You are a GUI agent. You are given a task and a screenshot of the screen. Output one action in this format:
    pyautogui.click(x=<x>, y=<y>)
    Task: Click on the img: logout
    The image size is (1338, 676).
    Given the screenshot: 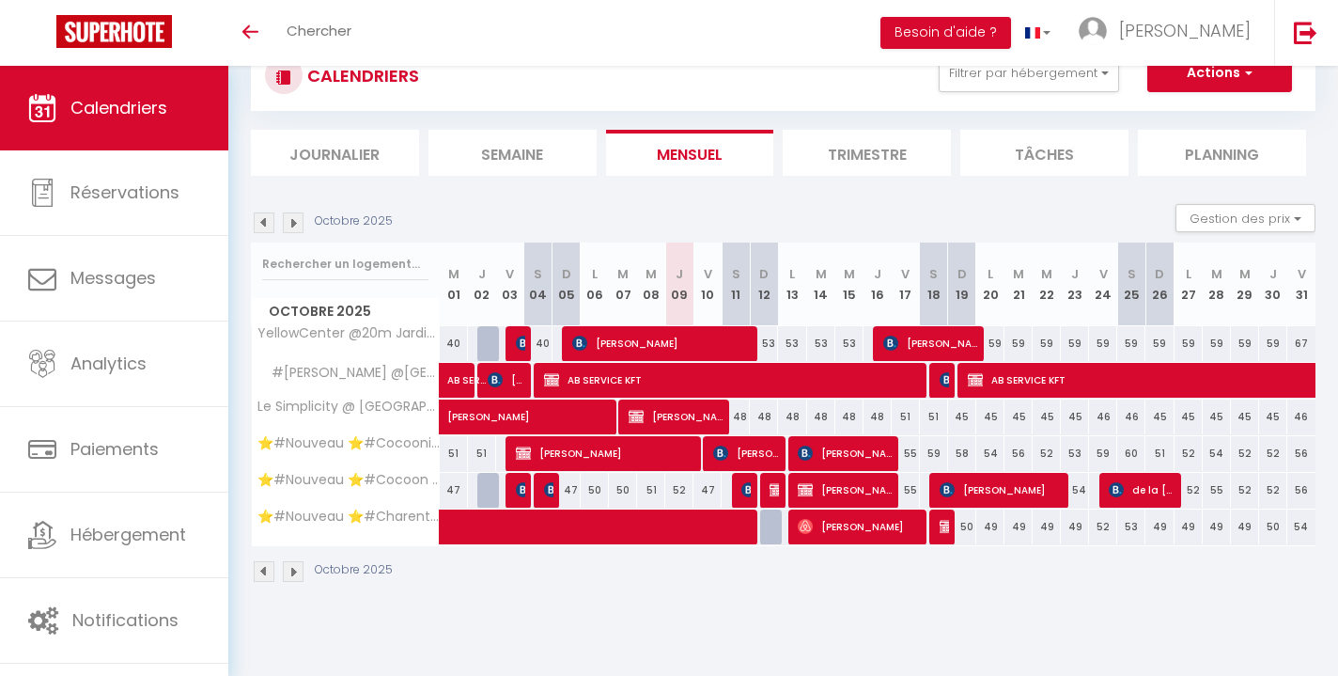 What is the action you would take?
    pyautogui.click(x=1305, y=32)
    